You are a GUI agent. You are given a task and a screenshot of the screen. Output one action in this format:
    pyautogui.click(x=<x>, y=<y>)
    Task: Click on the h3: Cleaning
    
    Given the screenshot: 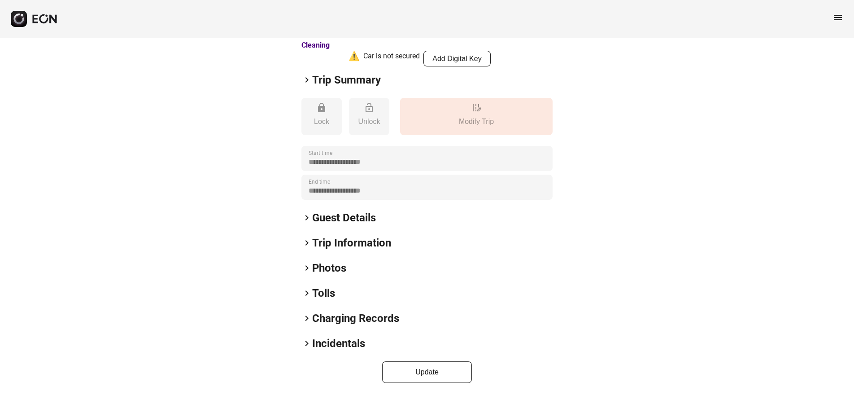 What is the action you would take?
    pyautogui.click(x=343, y=45)
    